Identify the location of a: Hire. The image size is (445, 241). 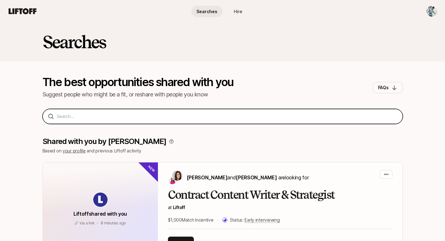
(238, 11).